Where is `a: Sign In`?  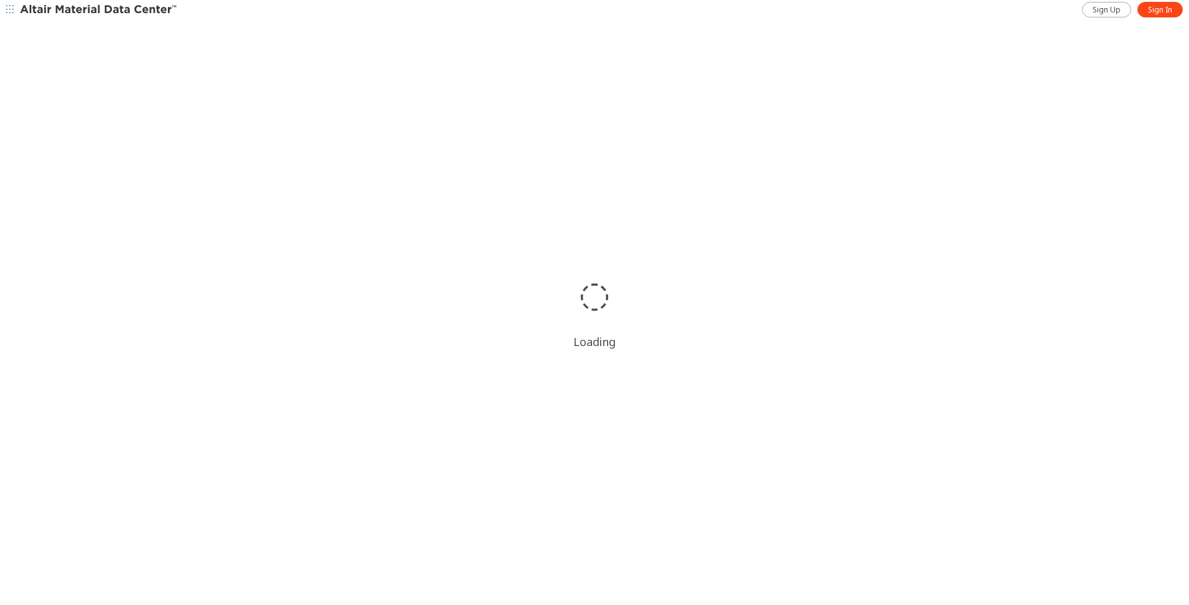 a: Sign In is located at coordinates (1160, 9).